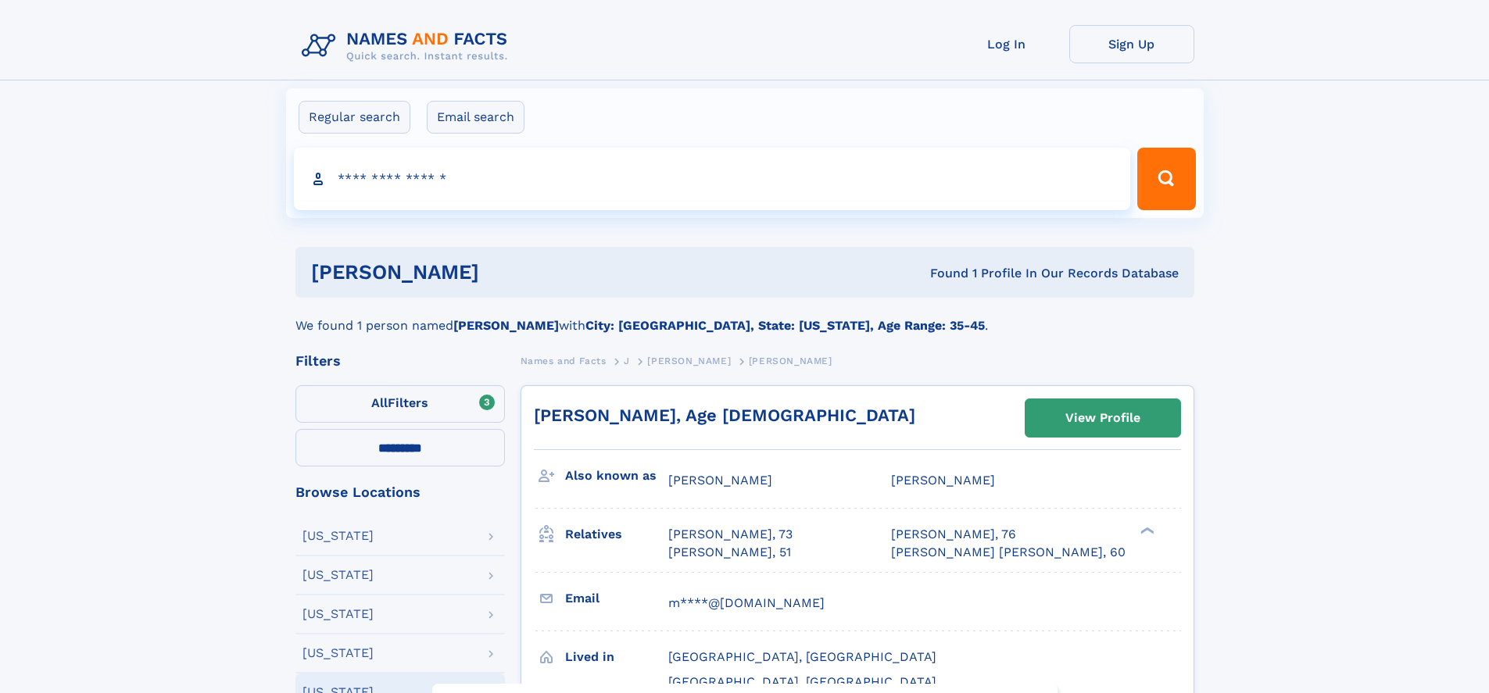 The width and height of the screenshot is (1489, 693). Describe the element at coordinates (745, 317) in the screenshot. I see `div: We found 1 person named with .` at that location.